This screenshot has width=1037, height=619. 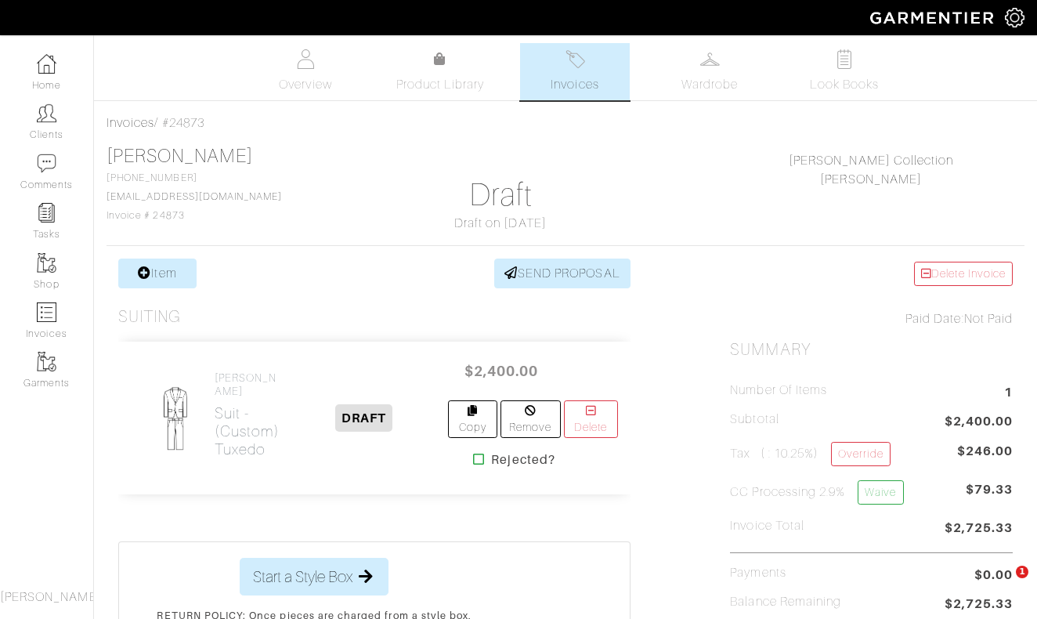 What do you see at coordinates (710, 59) in the screenshot?
I see `img: wardrobe-487a4870c1b7c33e795ec22d11cfc2ed9d08956e64fb3008fe2437562e282088.svg` at bounding box center [710, 59].